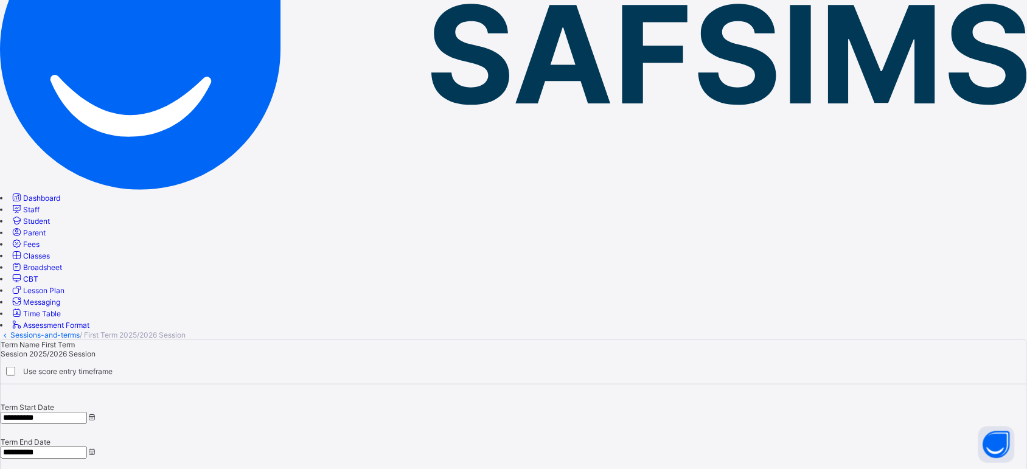 This screenshot has height=469, width=1027. What do you see at coordinates (43, 267) in the screenshot?
I see `span: Broadsheet` at bounding box center [43, 267].